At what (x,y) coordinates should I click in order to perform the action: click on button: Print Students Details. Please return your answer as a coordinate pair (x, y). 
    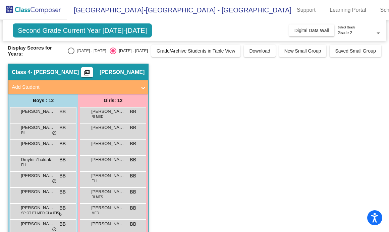
    Looking at the image, I should click on (87, 72).